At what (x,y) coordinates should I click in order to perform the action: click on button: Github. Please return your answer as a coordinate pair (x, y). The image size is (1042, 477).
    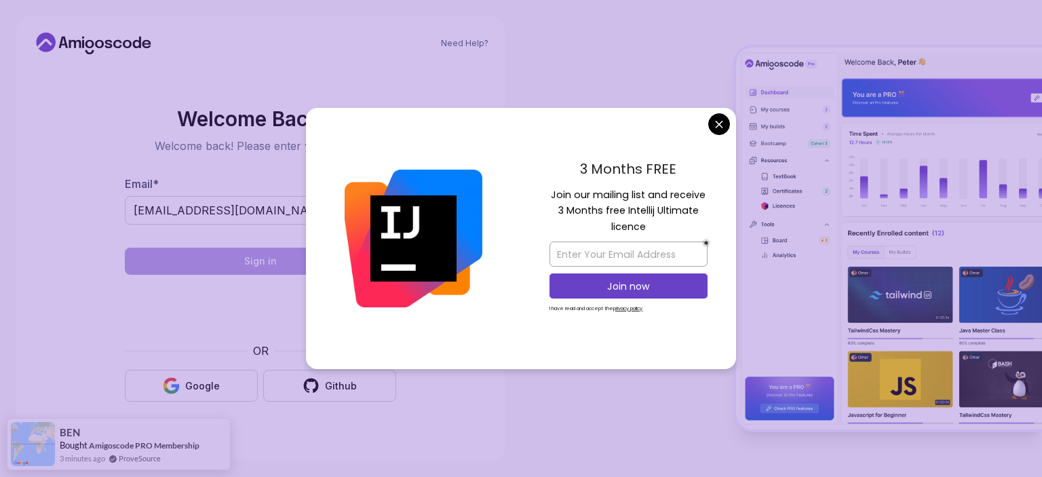
    Looking at the image, I should click on (330, 385).